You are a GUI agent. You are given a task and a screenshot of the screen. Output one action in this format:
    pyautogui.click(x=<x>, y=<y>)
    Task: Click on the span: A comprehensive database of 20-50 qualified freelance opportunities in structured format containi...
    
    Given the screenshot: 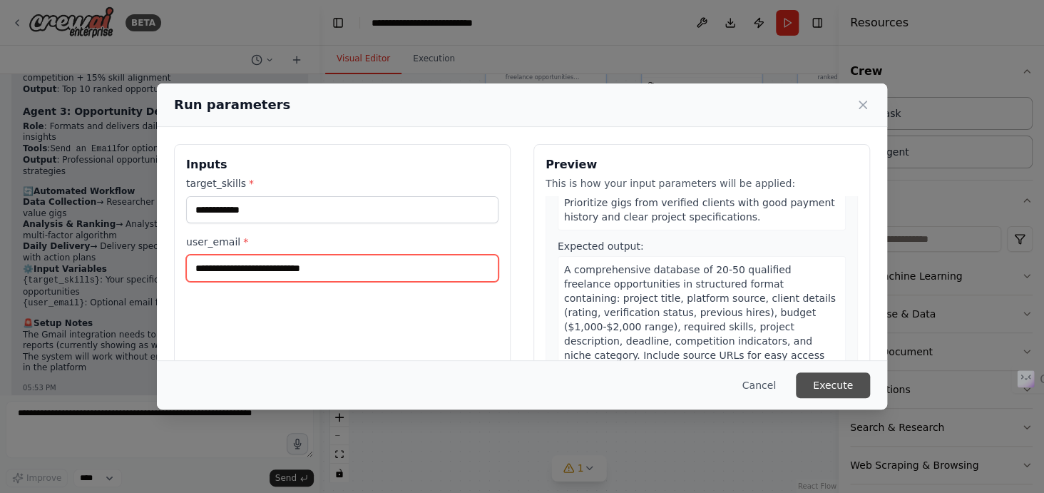 What is the action you would take?
    pyautogui.click(x=700, y=320)
    